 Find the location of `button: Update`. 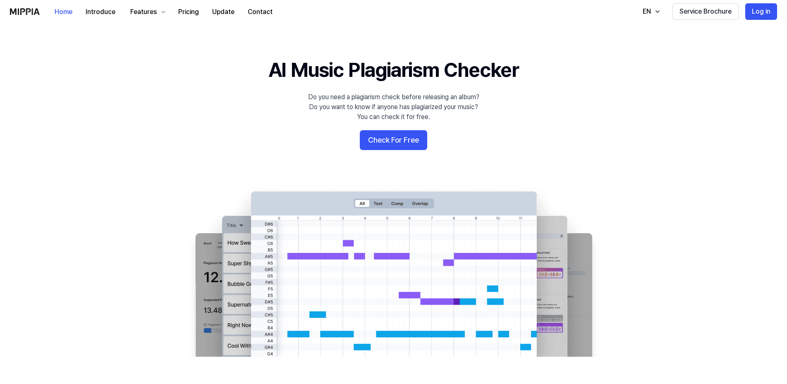

button: Update is located at coordinates (223, 12).